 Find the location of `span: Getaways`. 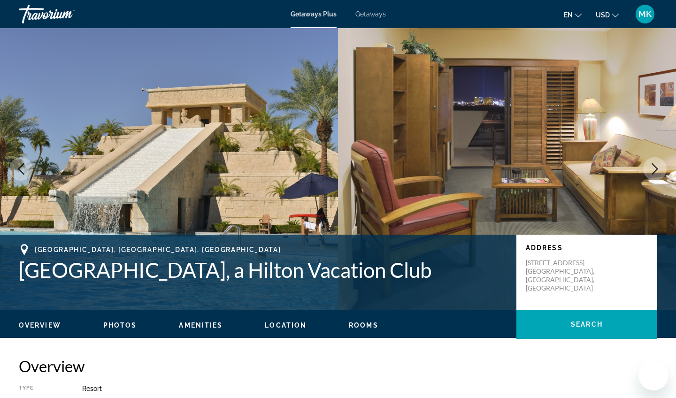

span: Getaways is located at coordinates (371, 14).